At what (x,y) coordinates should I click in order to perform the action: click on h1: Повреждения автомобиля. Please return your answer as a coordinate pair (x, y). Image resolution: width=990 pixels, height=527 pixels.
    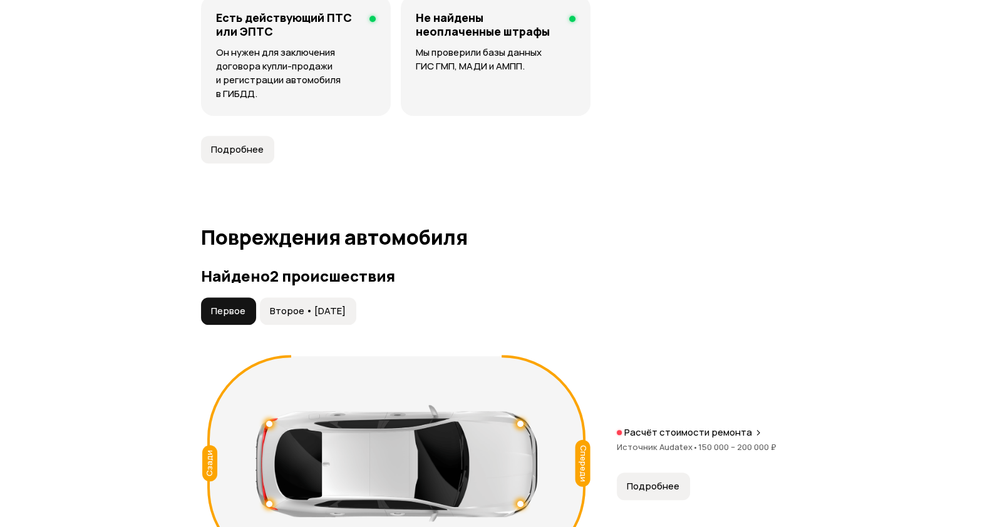
    Looking at the image, I should click on (495, 237).